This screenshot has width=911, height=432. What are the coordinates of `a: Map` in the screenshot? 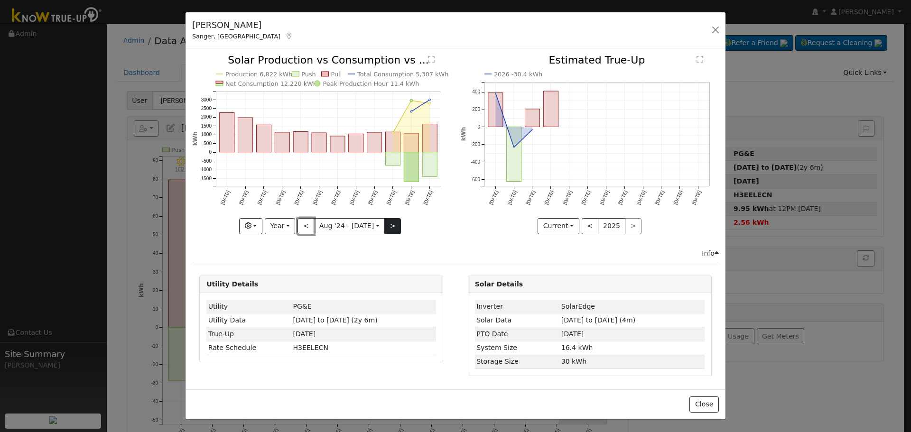 It's located at (289, 36).